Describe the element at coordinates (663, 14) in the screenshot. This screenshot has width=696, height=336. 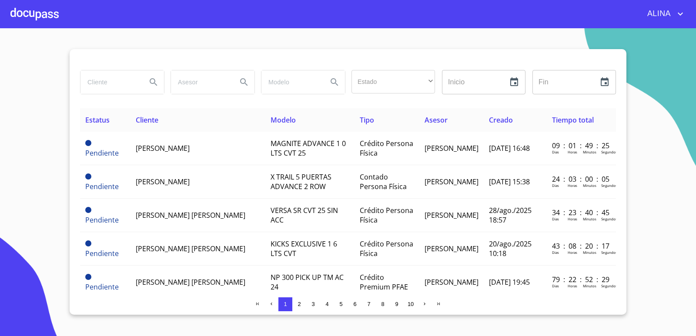
I see `button: account of current user` at that location.